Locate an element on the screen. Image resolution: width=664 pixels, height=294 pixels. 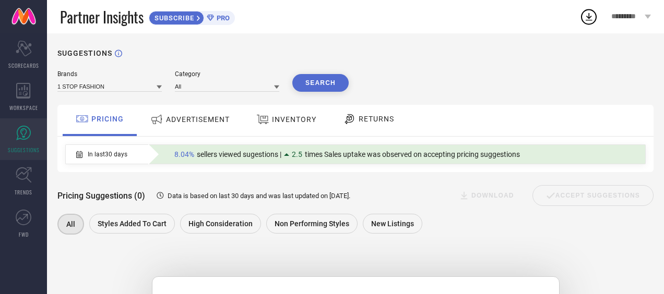
span: High Consideration is located at coordinates (220, 224).